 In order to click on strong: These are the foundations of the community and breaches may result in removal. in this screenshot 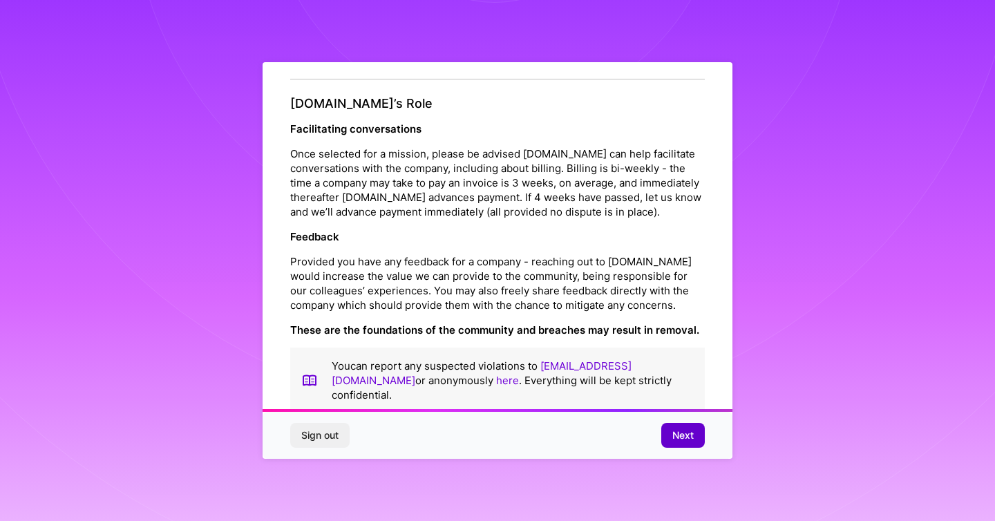, I will do `click(495, 330)`.